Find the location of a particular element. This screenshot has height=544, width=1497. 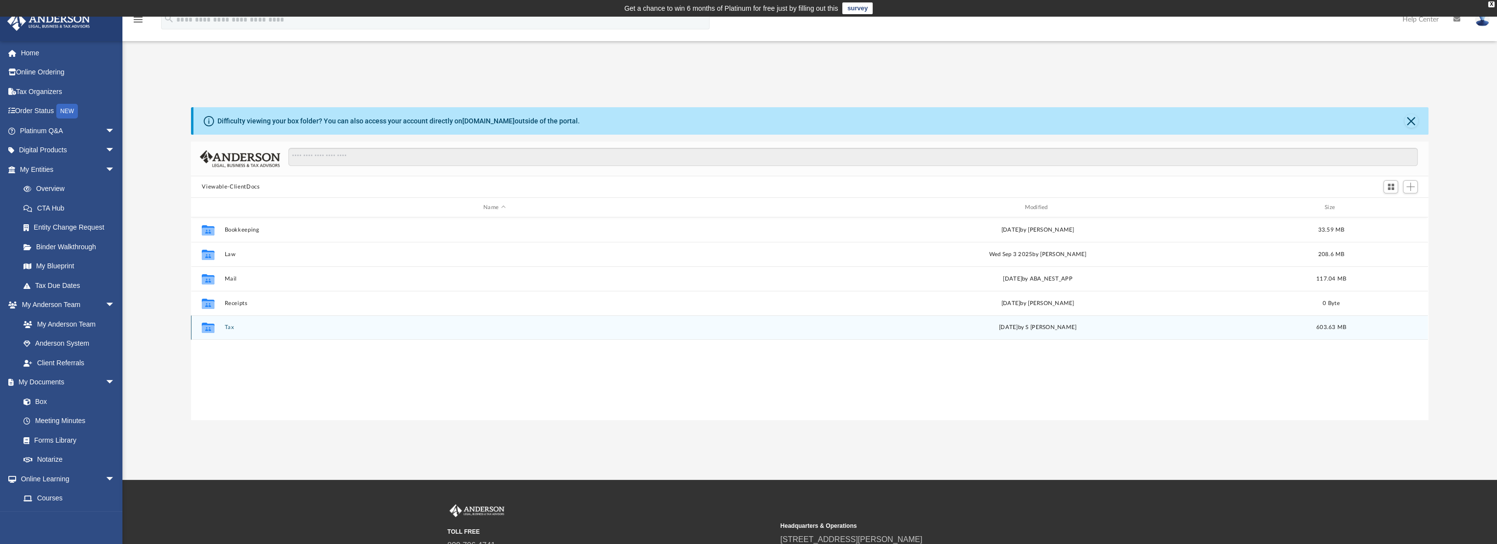

button: Tax is located at coordinates (494, 327).